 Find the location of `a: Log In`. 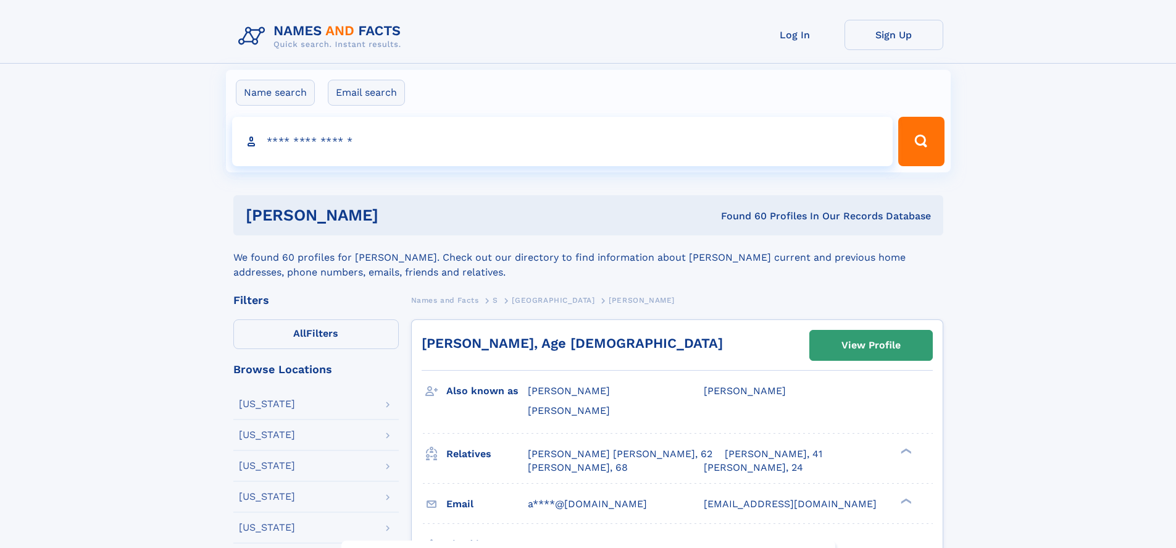

a: Log In is located at coordinates (795, 35).